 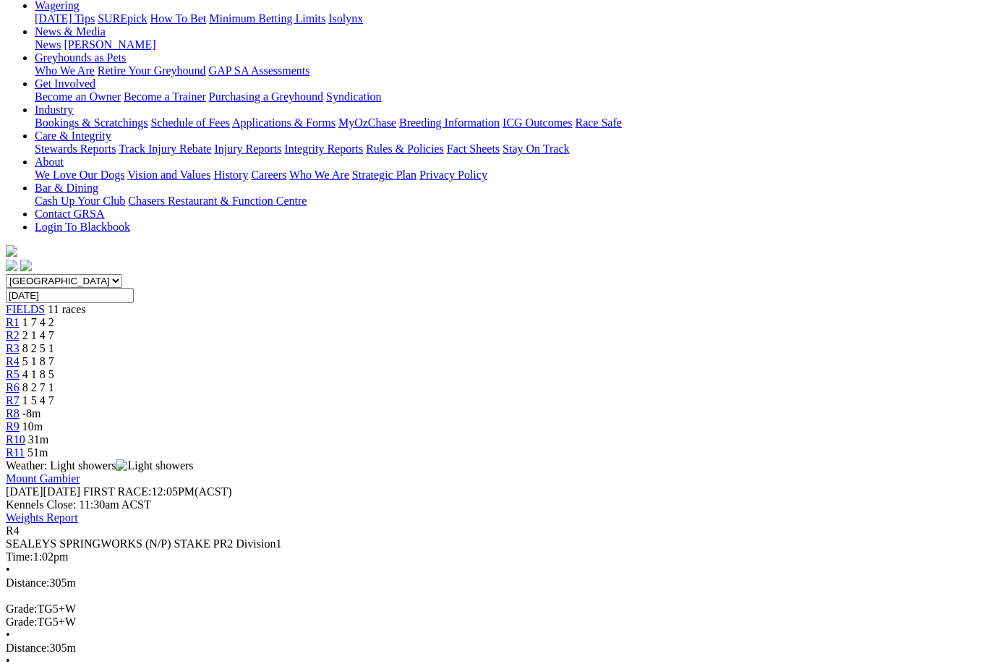 What do you see at coordinates (33, 426) in the screenshot?
I see `span: 10m` at bounding box center [33, 426].